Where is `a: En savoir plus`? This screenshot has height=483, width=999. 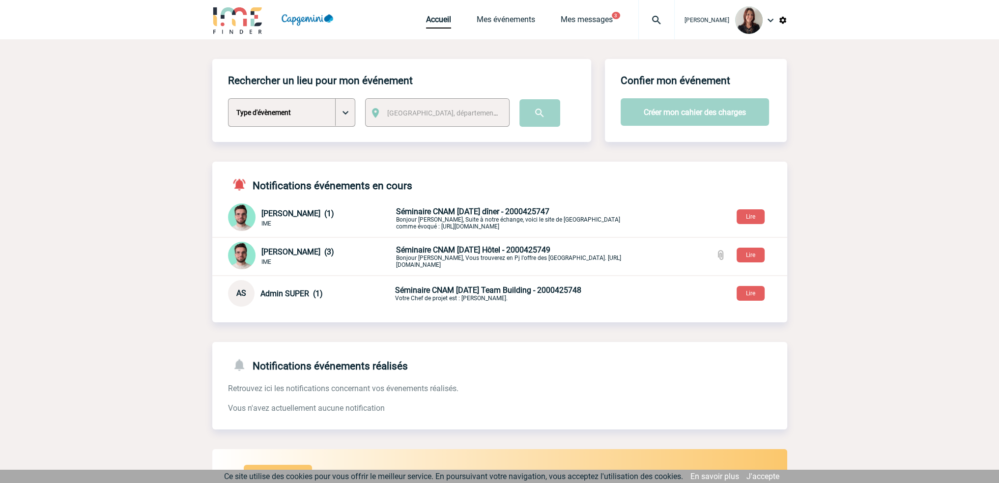 a: En savoir plus is located at coordinates (715, 476).